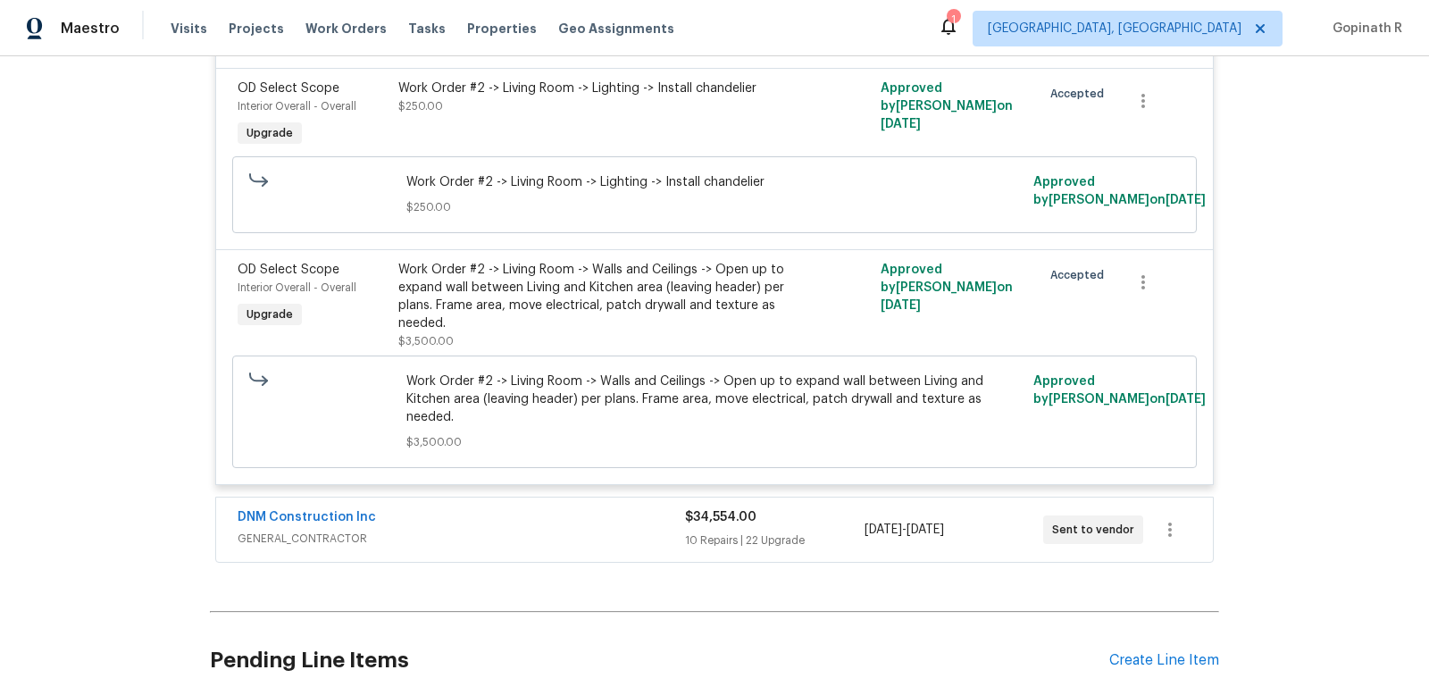  Describe the element at coordinates (721, 517) in the screenshot. I see `span: $34,554.00` at that location.